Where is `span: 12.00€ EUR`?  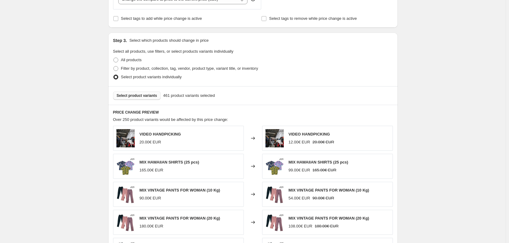 span: 12.00€ EUR is located at coordinates (299, 142).